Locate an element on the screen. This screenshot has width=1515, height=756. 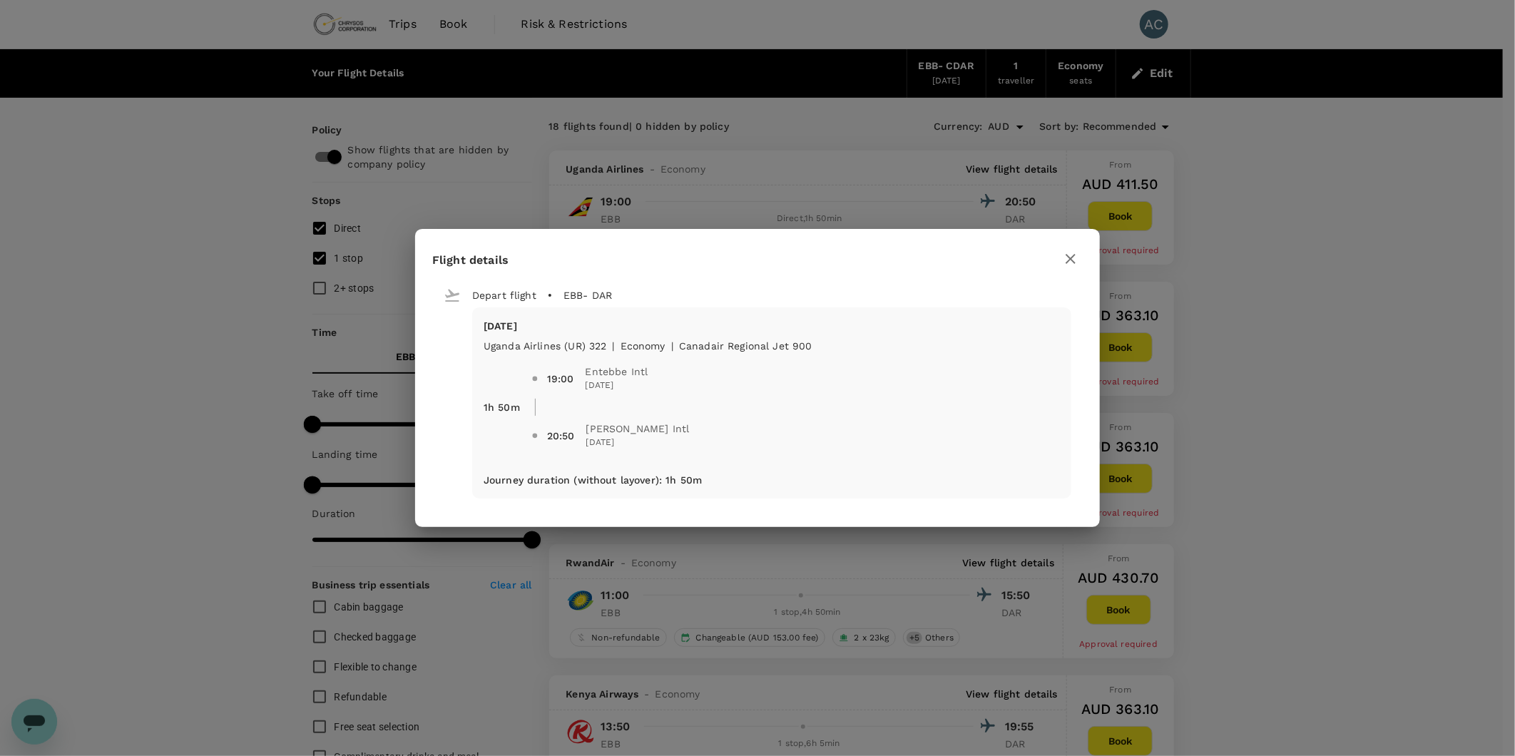
p: Canadair Regional Jet 900 is located at coordinates (745, 346).